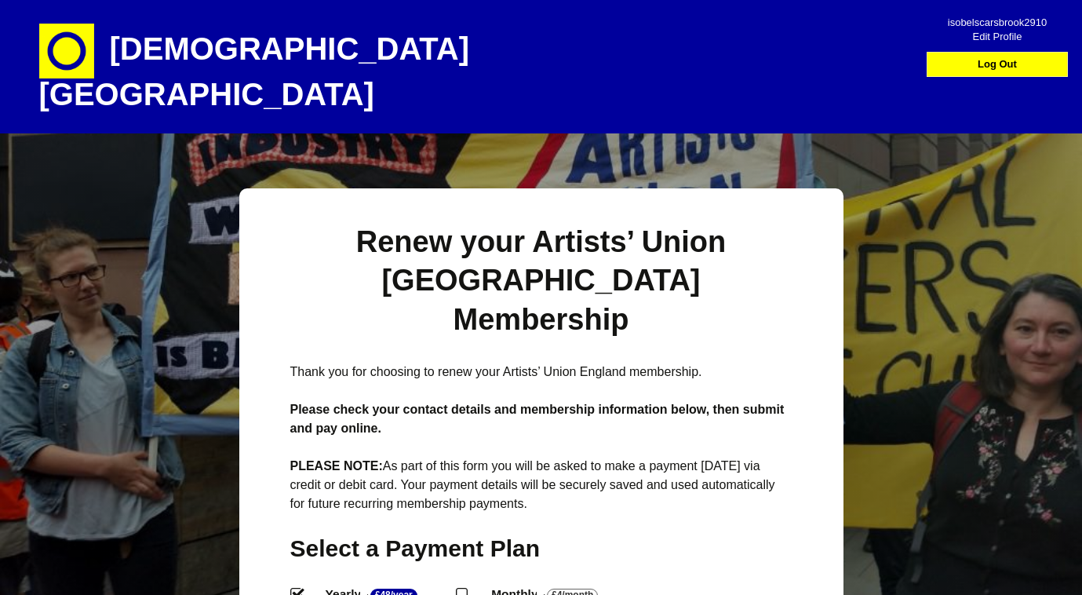  I want to click on strong: PLEASE NOTE:, so click(337, 465).